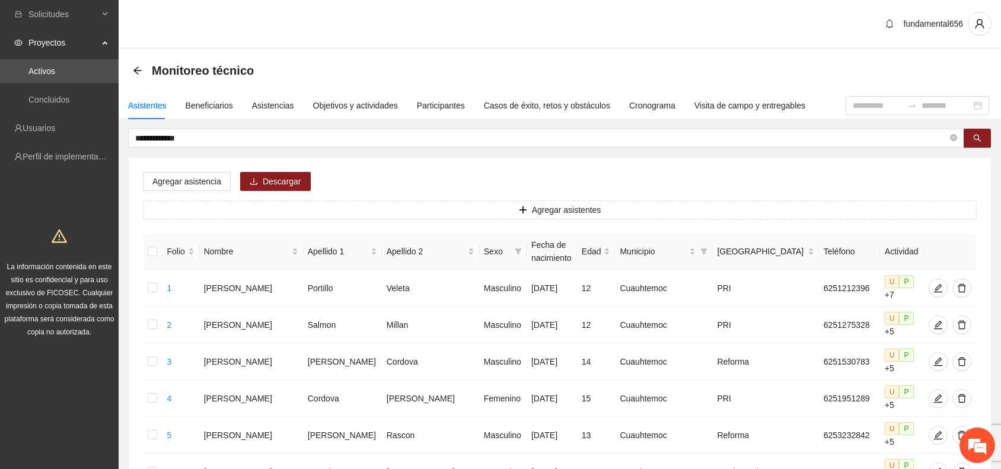 The height and width of the screenshot is (469, 1001). Describe the element at coordinates (430, 251) in the screenshot. I see `th: Apellido 2` at that location.